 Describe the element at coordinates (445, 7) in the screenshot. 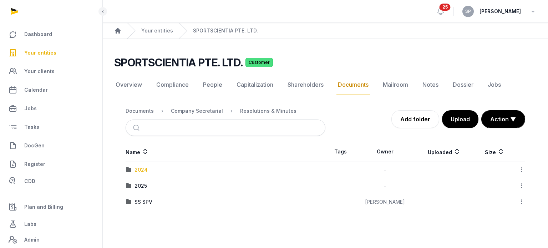

I see `span: 25` at that location.